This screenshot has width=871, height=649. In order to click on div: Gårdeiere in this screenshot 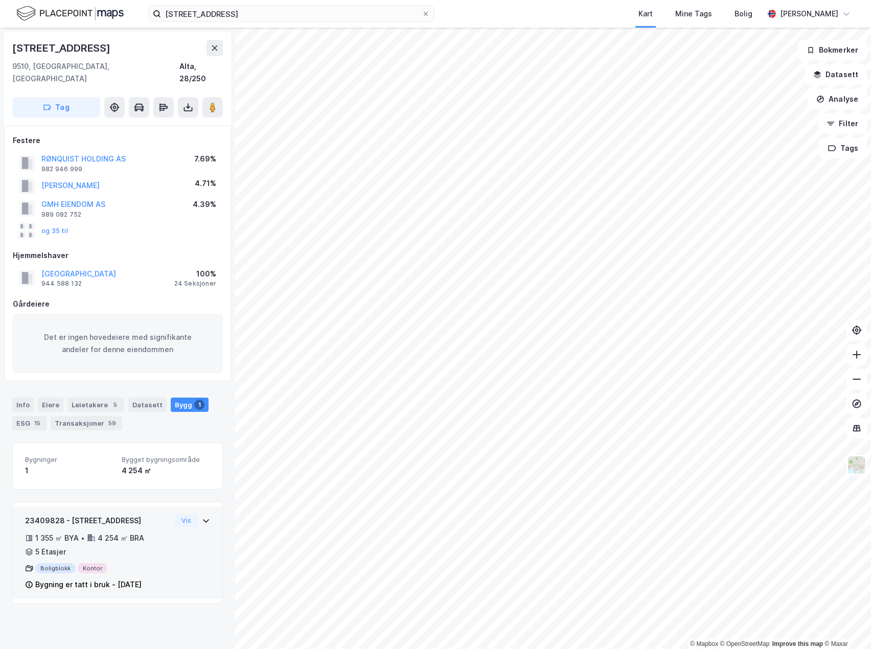, I will do `click(118, 304)`.